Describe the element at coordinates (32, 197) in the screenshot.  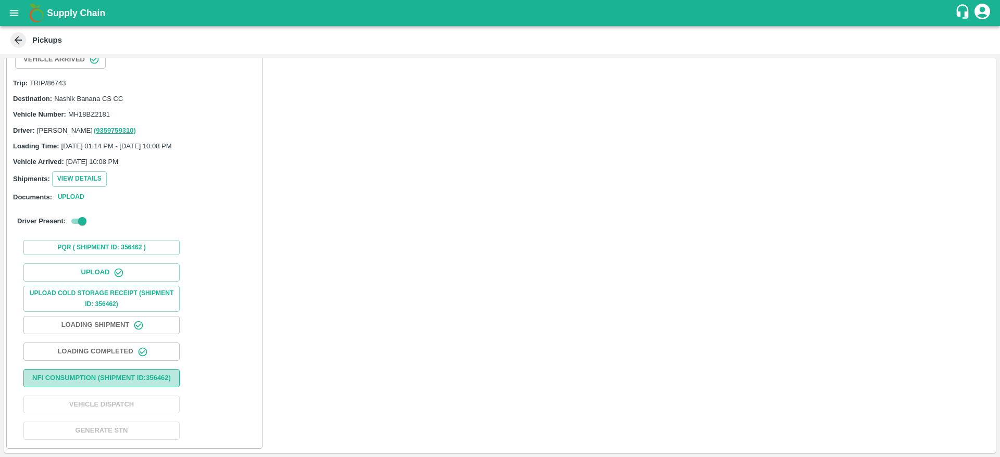
I see `label: Documents:` at that location.